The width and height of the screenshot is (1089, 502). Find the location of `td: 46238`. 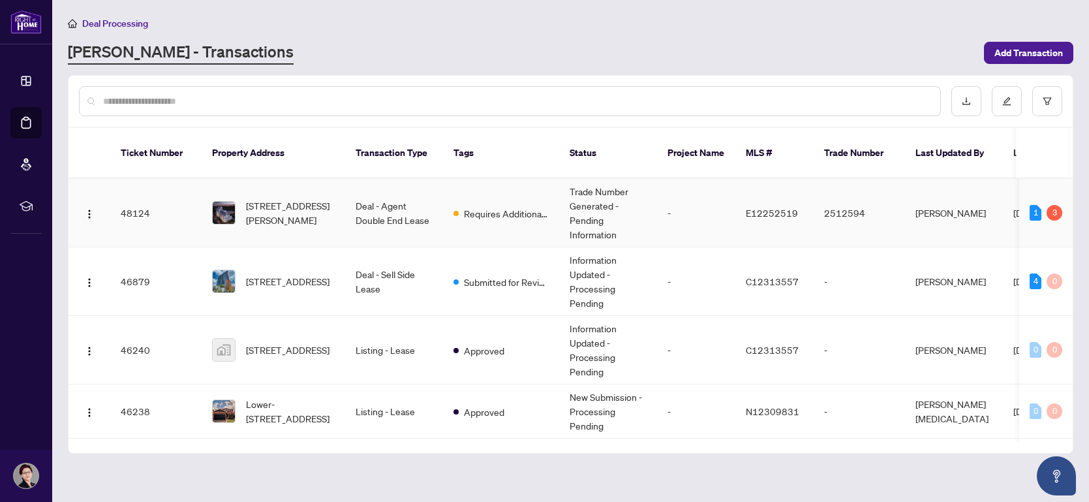

td: 46238 is located at coordinates (156, 411).